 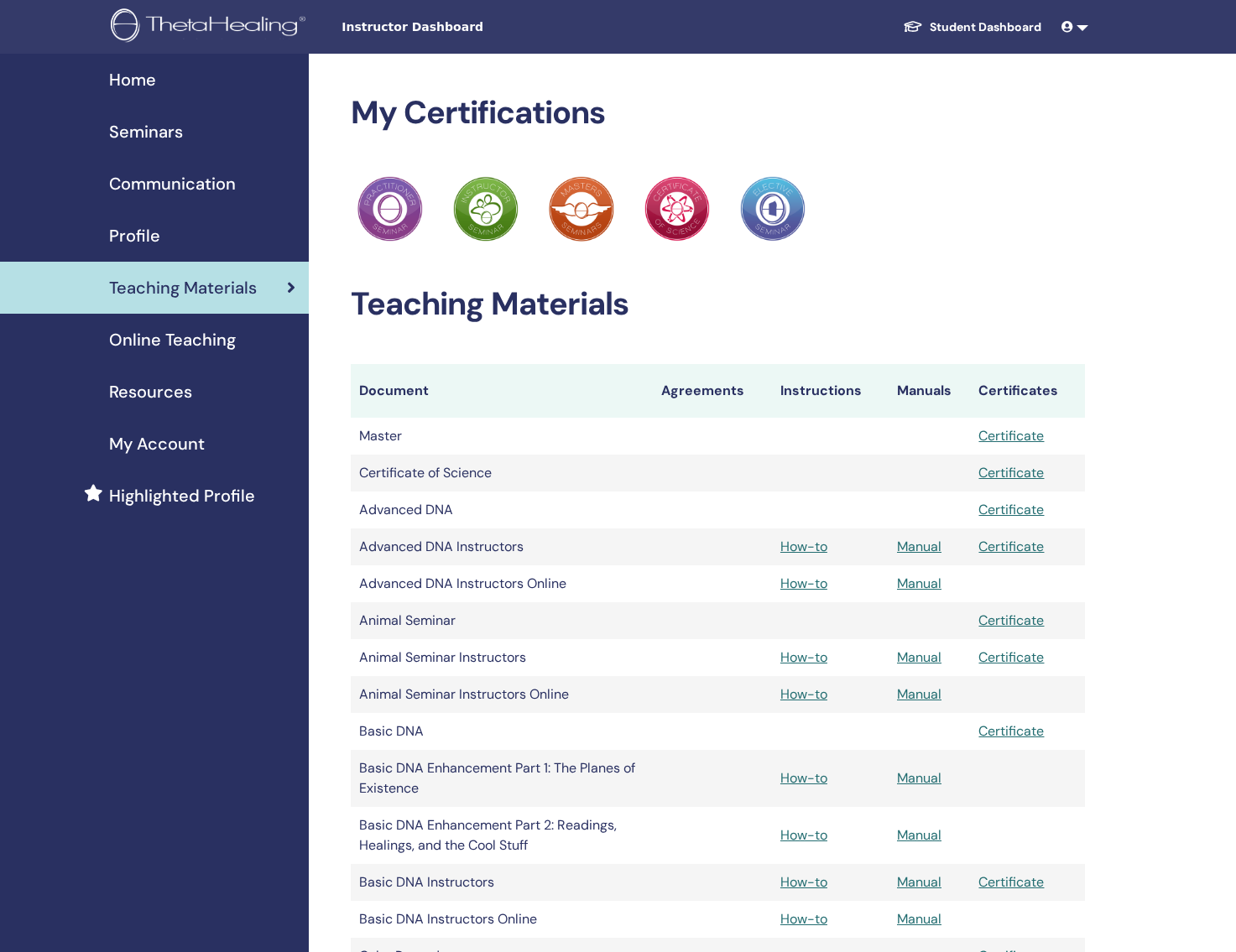 What do you see at coordinates (502, 584) in the screenshot?
I see `td: Advanced DNA Instructors Online` at bounding box center [502, 584].